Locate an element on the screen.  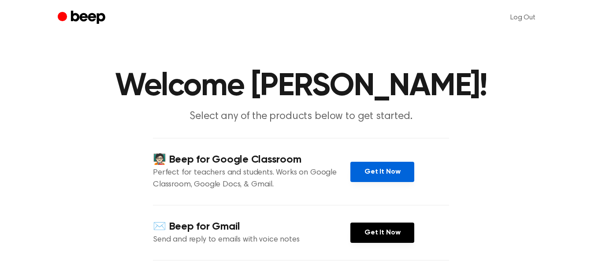
h4: 🧑🏻‍🏫 Beep for Google Classroom is located at coordinates (252, 160).